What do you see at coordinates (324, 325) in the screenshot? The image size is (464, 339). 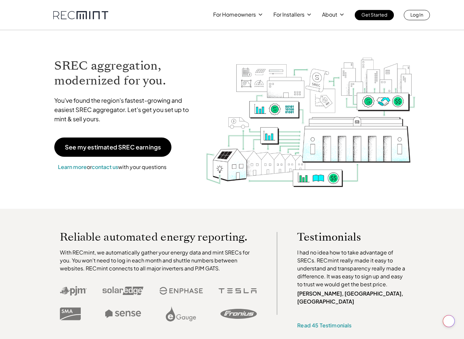 I see `a: Read 45 Testimonials` at bounding box center [324, 325].